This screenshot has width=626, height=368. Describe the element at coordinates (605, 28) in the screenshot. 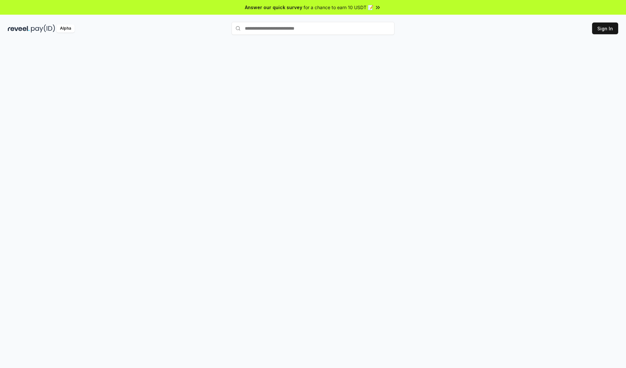

I see `button: Sign In` at that location.